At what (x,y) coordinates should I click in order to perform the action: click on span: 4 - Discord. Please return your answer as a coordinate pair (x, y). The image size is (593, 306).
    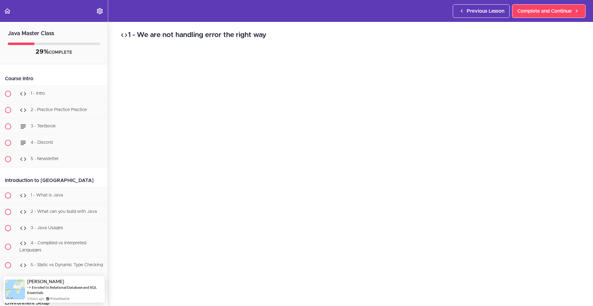
    Looking at the image, I should click on (41, 143).